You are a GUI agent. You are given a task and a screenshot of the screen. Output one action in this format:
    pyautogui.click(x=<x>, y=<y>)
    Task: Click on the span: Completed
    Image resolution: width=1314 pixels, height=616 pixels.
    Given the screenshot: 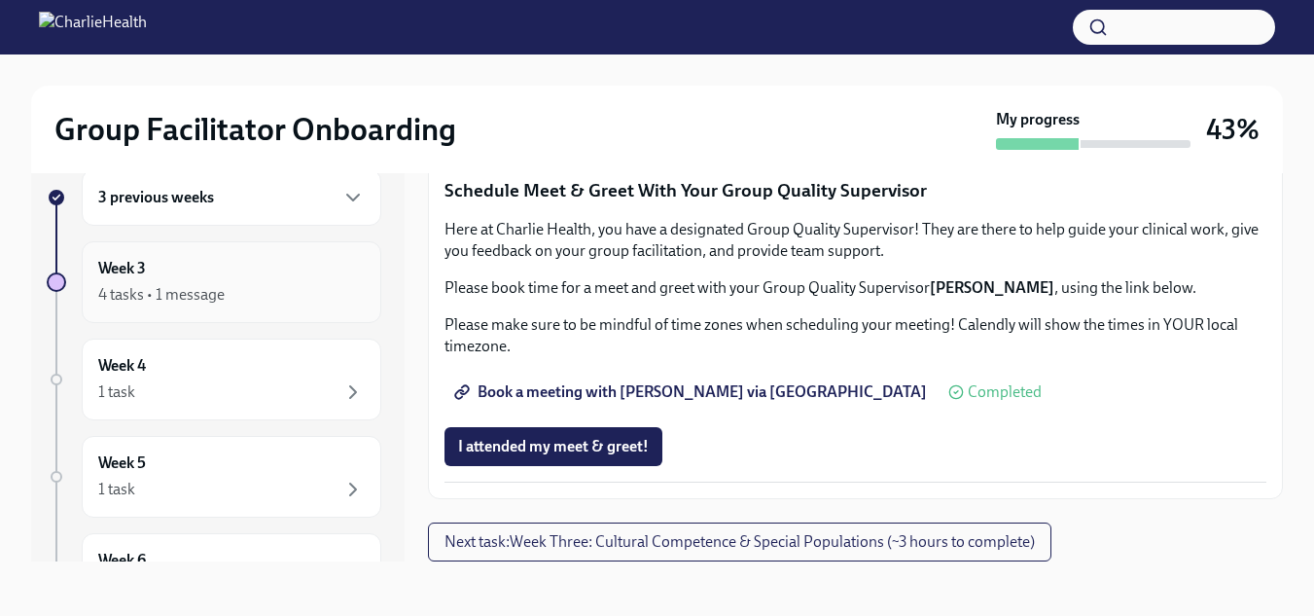 What is the action you would take?
    pyautogui.click(x=1005, y=392)
    